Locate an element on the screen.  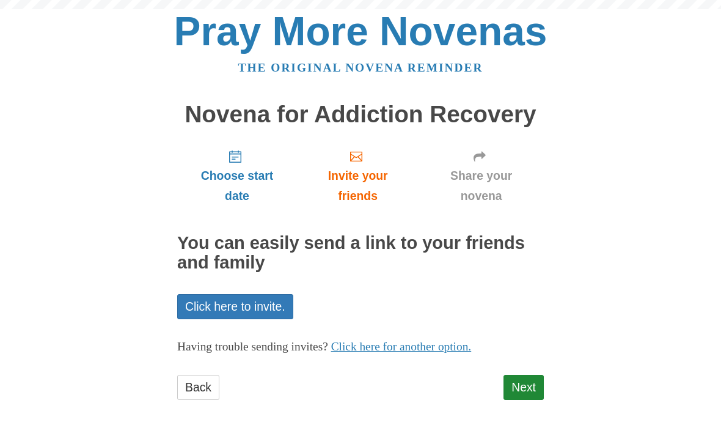
a: Next is located at coordinates (524, 387).